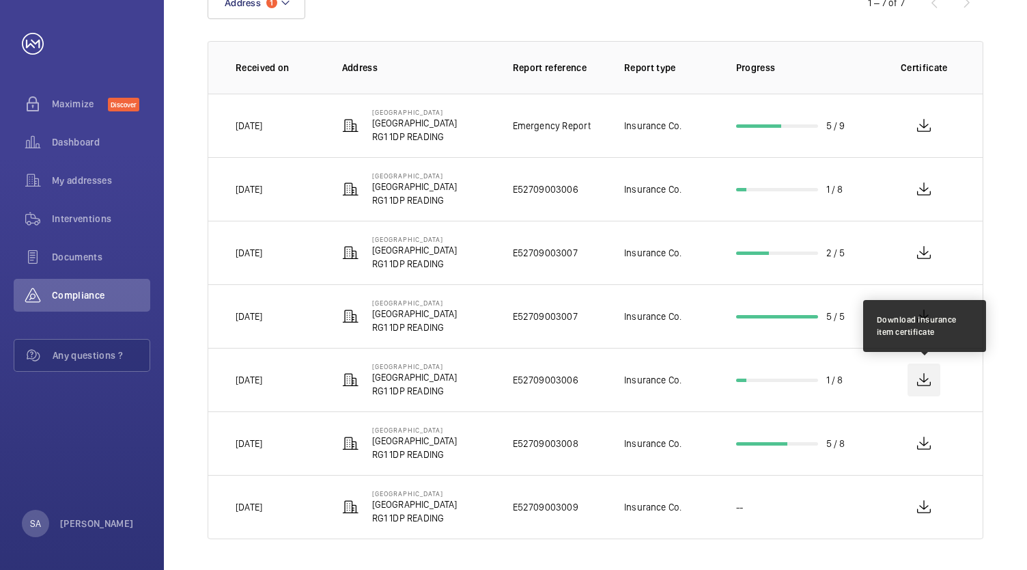  I want to click on p: 2 / 5, so click(836, 253).